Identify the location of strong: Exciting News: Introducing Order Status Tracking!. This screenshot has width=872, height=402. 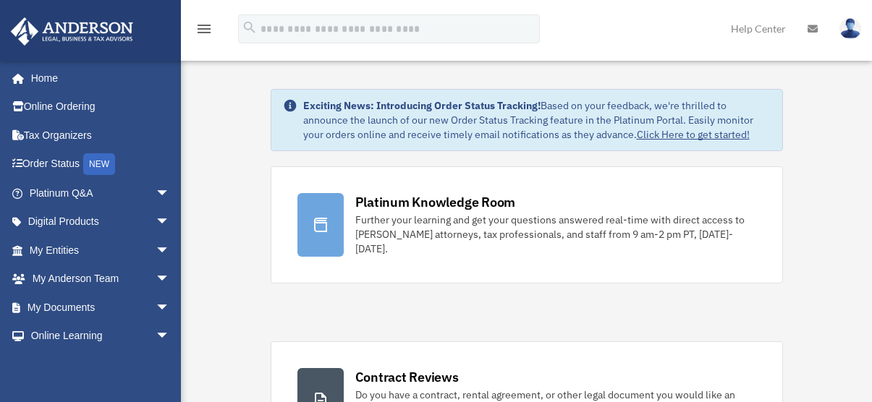
(422, 106).